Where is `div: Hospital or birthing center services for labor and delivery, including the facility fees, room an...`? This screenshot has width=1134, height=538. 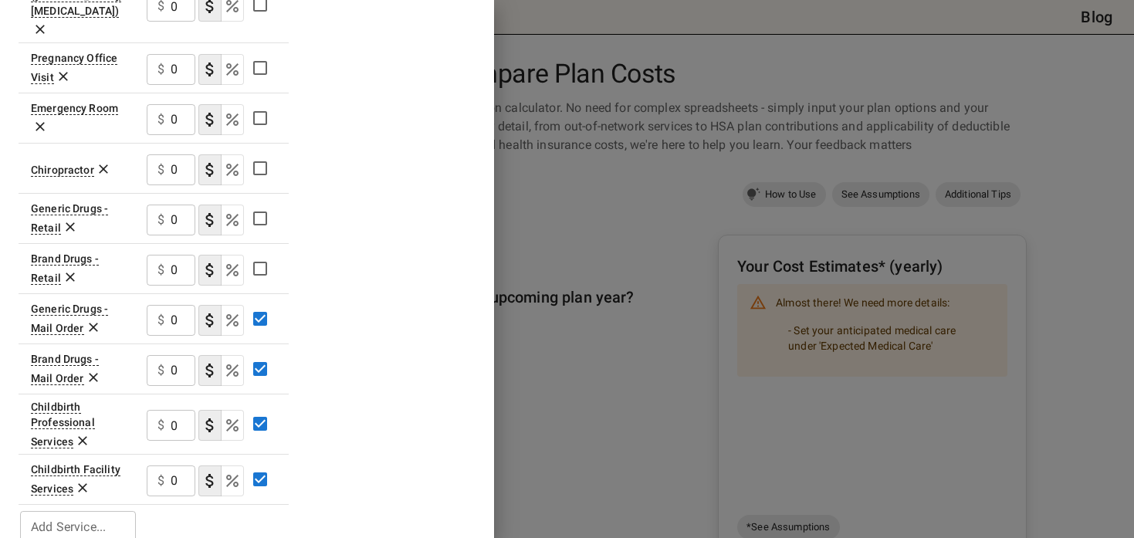
div: Hospital or birthing center services for labor and delivery, including the facility fees, room an... is located at coordinates (76, 479).